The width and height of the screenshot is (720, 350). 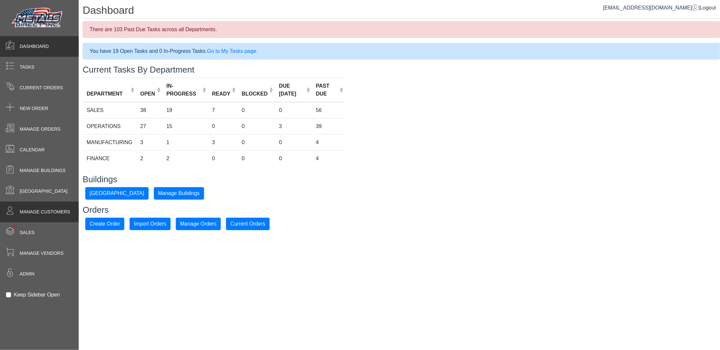 I want to click on td: MANUFACTURING, so click(x=110, y=142).